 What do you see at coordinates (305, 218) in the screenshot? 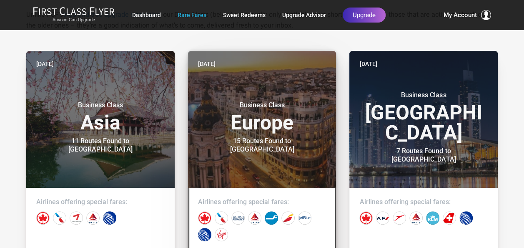
I see `div: JetBlue` at bounding box center [305, 218].